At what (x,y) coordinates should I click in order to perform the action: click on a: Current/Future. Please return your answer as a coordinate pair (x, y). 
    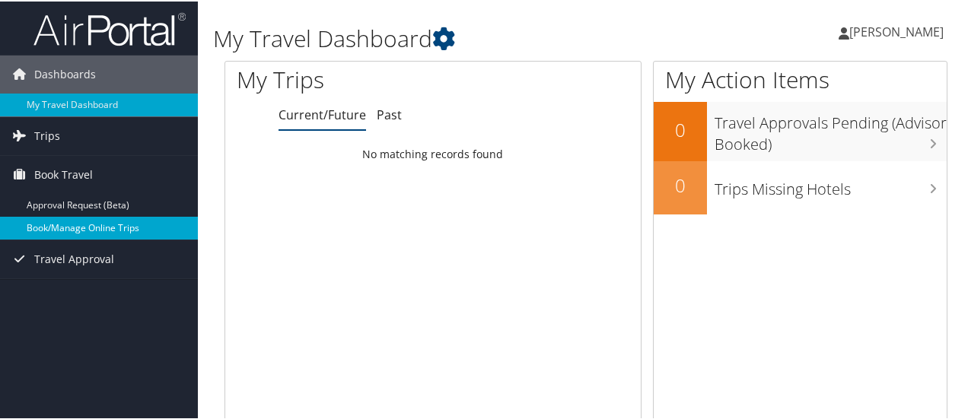
    Looking at the image, I should click on (322, 113).